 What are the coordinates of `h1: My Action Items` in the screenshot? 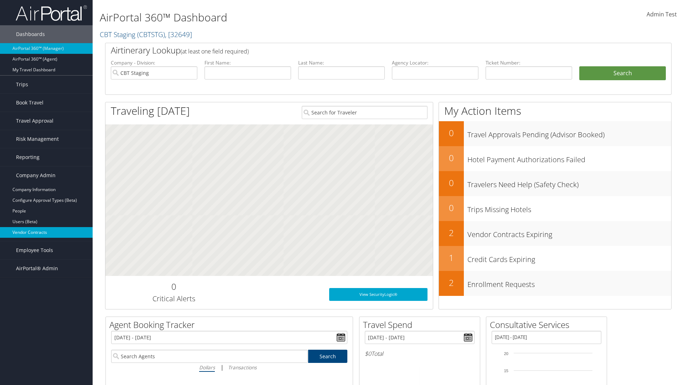 It's located at (555, 111).